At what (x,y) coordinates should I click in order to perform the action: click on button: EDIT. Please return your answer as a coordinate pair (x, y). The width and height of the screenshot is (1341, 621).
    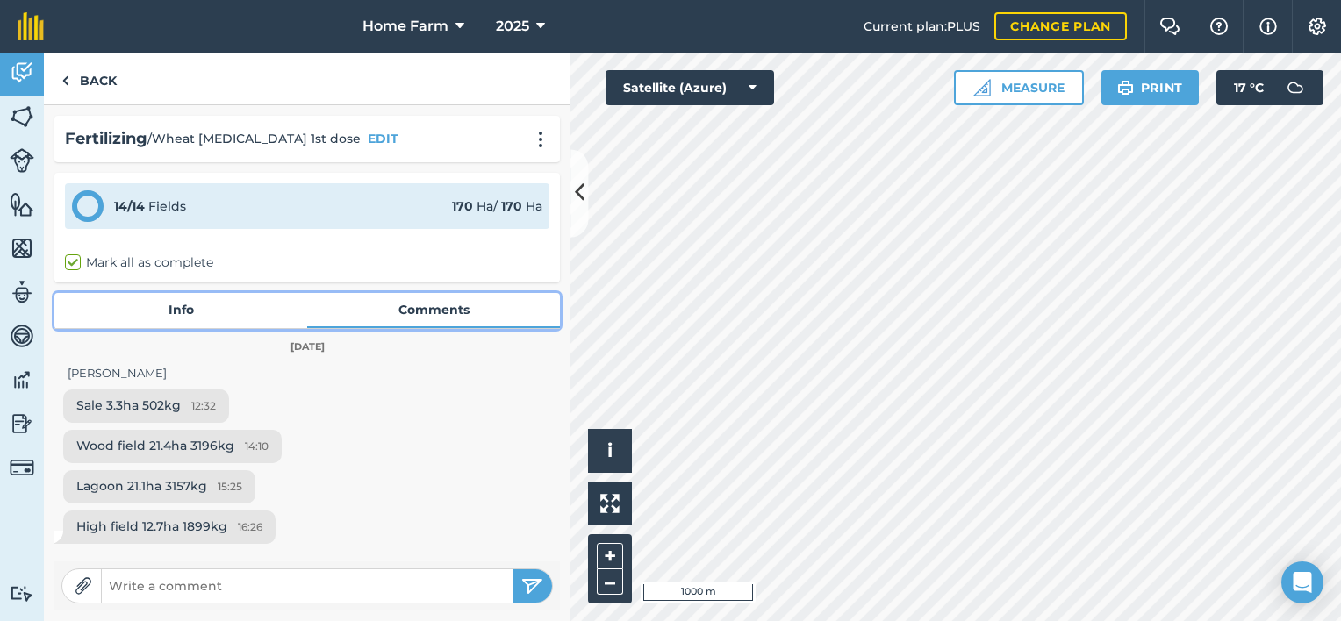
    Looking at the image, I should click on (383, 139).